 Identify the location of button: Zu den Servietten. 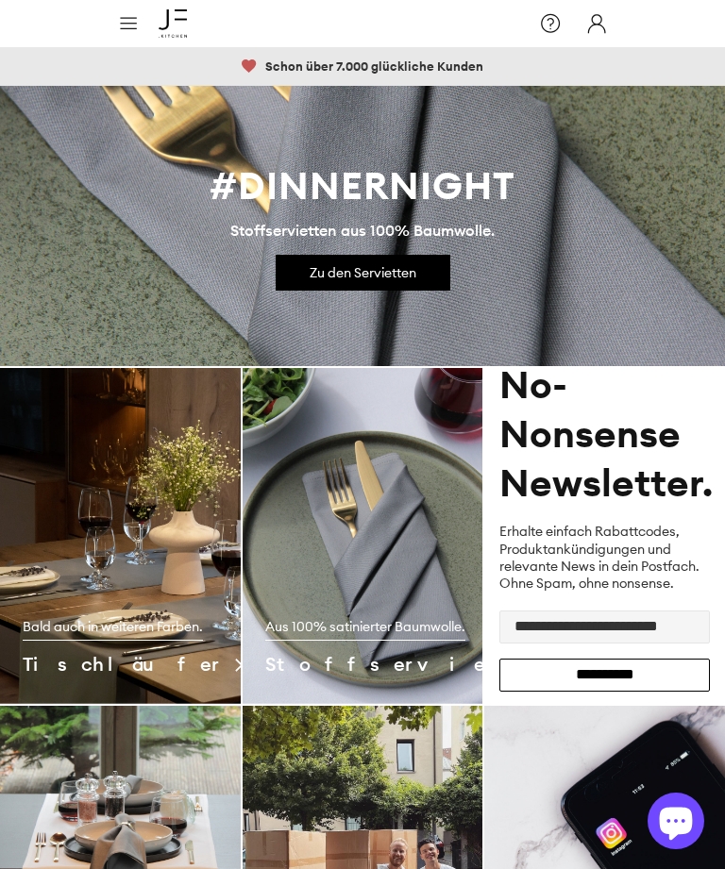
(362, 273).